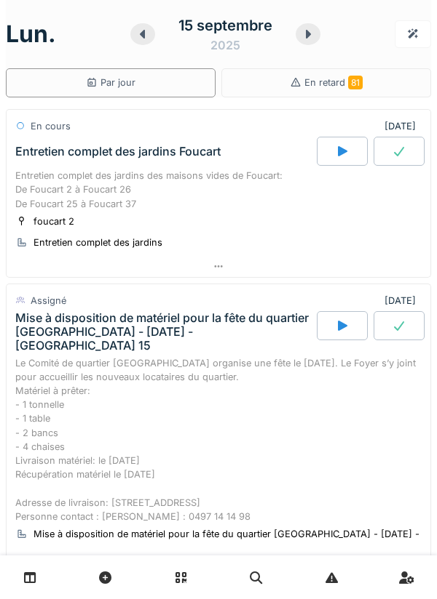  What do you see at coordinates (111, 82) in the screenshot?
I see `div: Par jour` at bounding box center [111, 82].